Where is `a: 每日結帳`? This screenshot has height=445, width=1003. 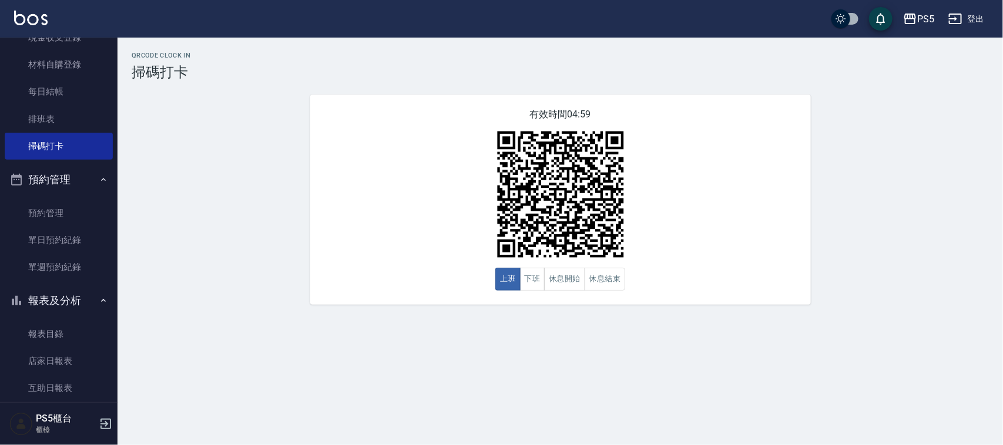 a: 每日結帳 is located at coordinates (59, 92).